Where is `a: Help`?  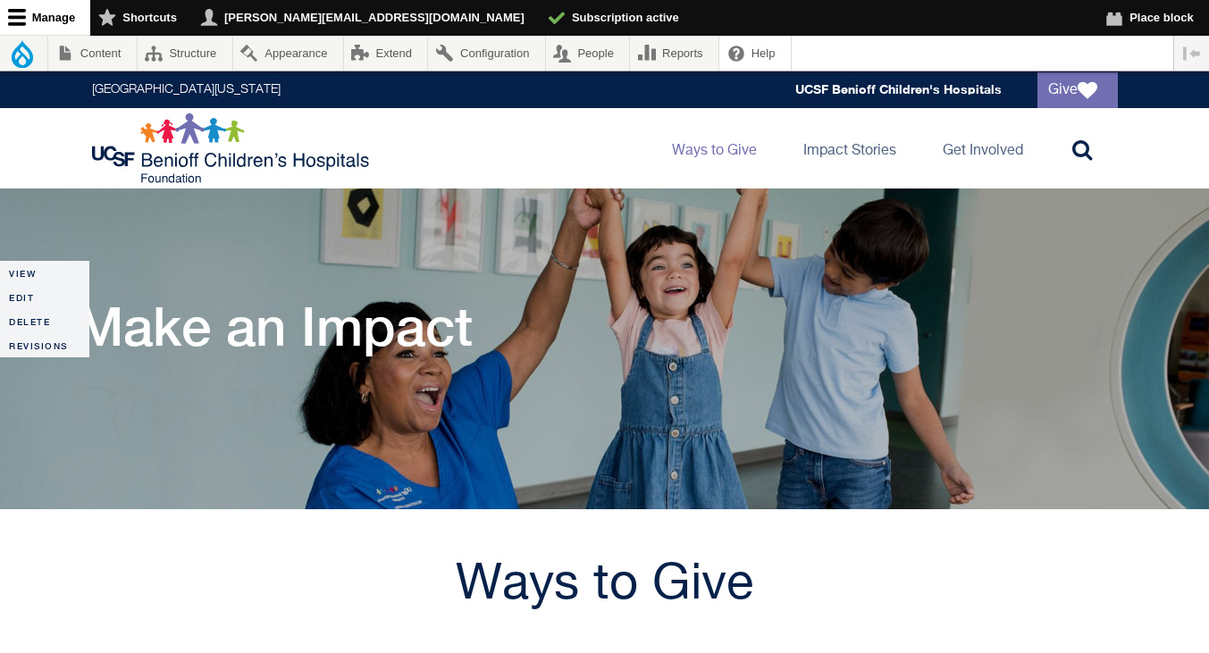
a: Help is located at coordinates (755, 53).